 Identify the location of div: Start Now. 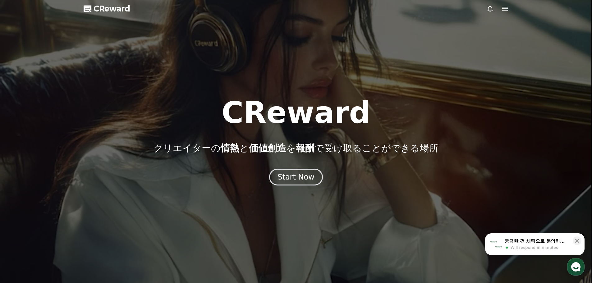
(296, 177).